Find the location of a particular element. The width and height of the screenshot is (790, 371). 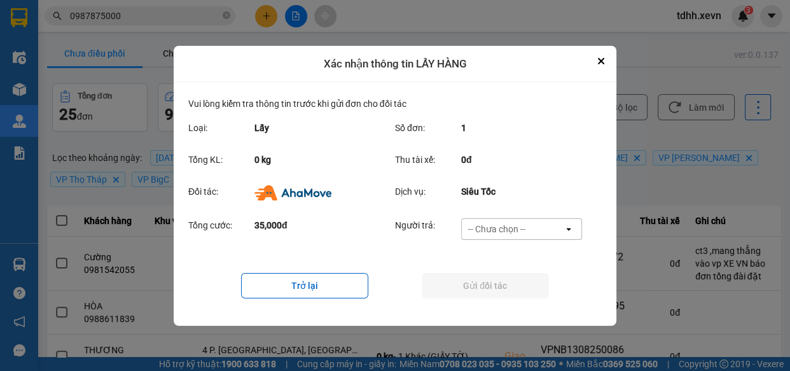

div: -- Chưa chọn -- is located at coordinates (497, 229).